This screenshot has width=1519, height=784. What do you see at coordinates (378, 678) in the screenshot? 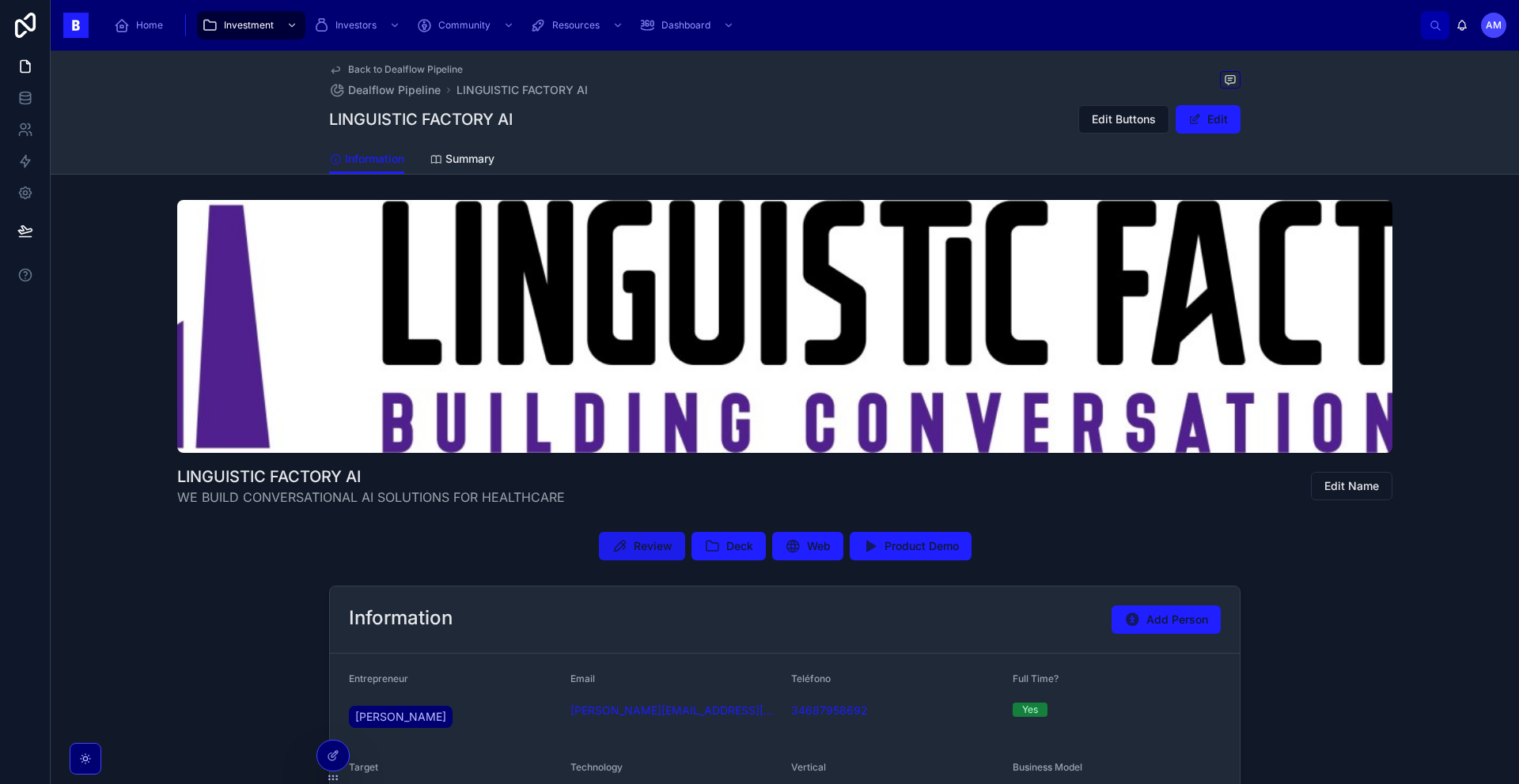
I see `span: Entrepreneur` at bounding box center [378, 678].